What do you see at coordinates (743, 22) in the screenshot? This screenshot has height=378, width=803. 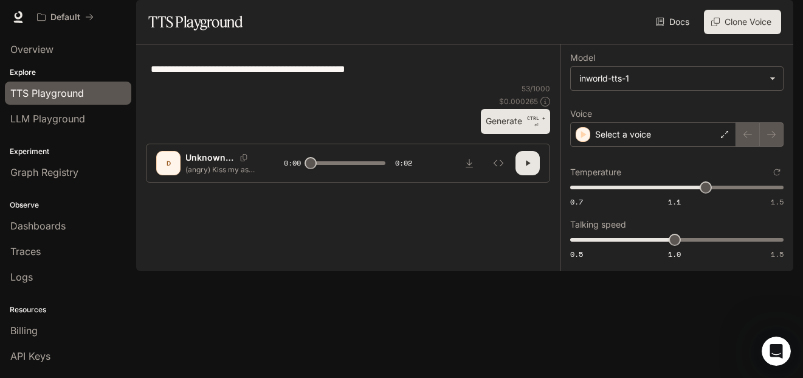 I see `button: Clone Voice` at bounding box center [743, 22].